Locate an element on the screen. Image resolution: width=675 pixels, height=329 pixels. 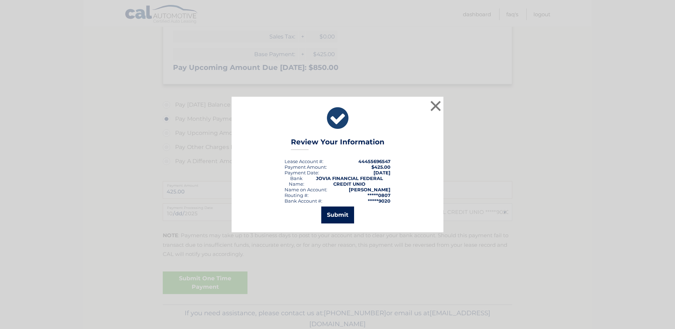
div: Bank Name: is located at coordinates (296, 181).